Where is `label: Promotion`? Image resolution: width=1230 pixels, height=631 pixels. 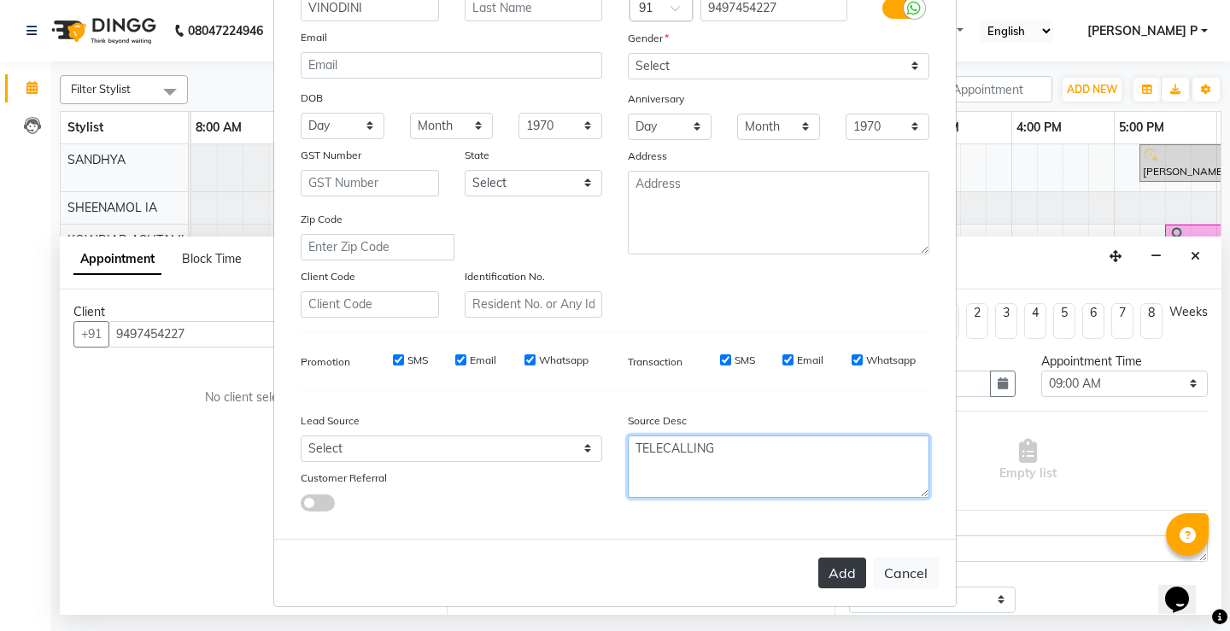
label: Promotion is located at coordinates (325, 362).